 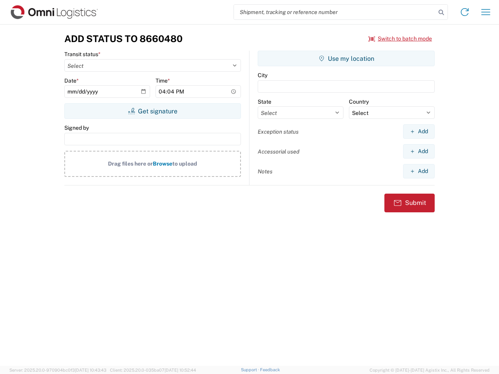 I want to click on label: Notes, so click(x=265, y=172).